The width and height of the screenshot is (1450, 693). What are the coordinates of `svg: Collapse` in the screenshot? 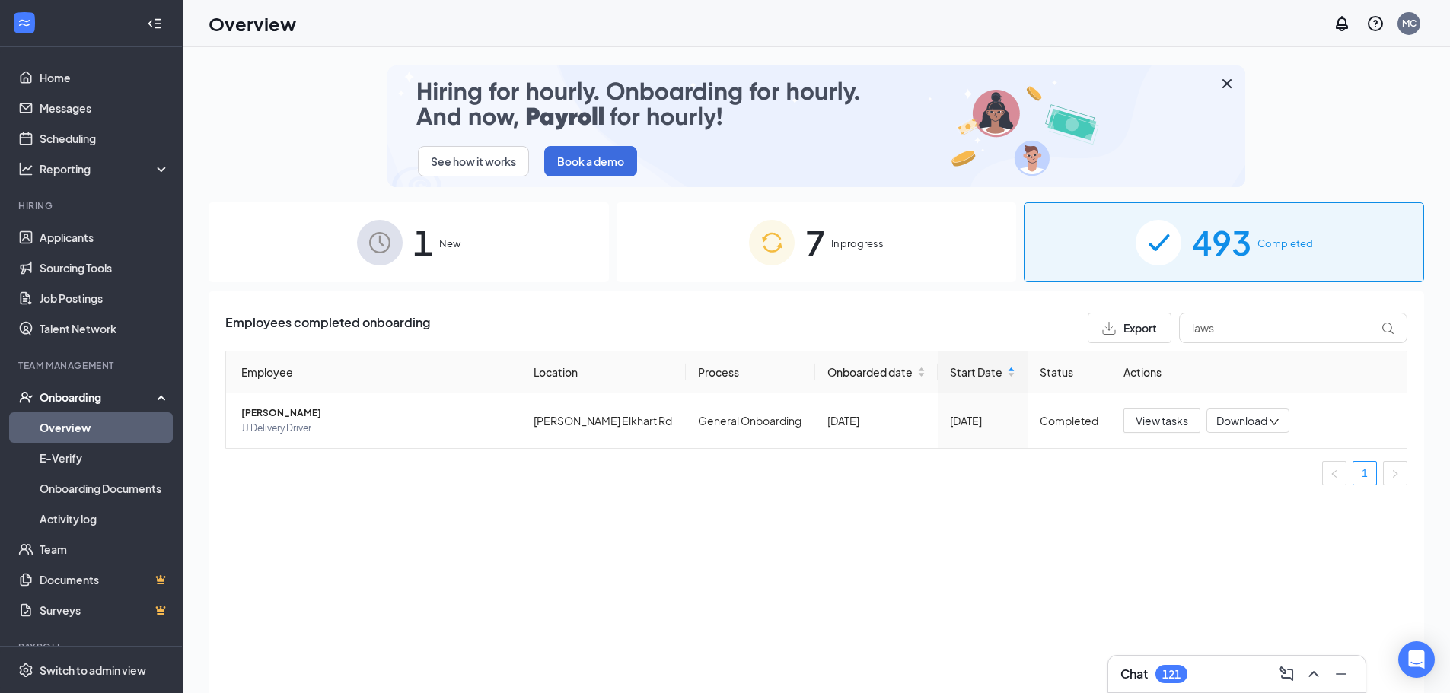 It's located at (155, 24).